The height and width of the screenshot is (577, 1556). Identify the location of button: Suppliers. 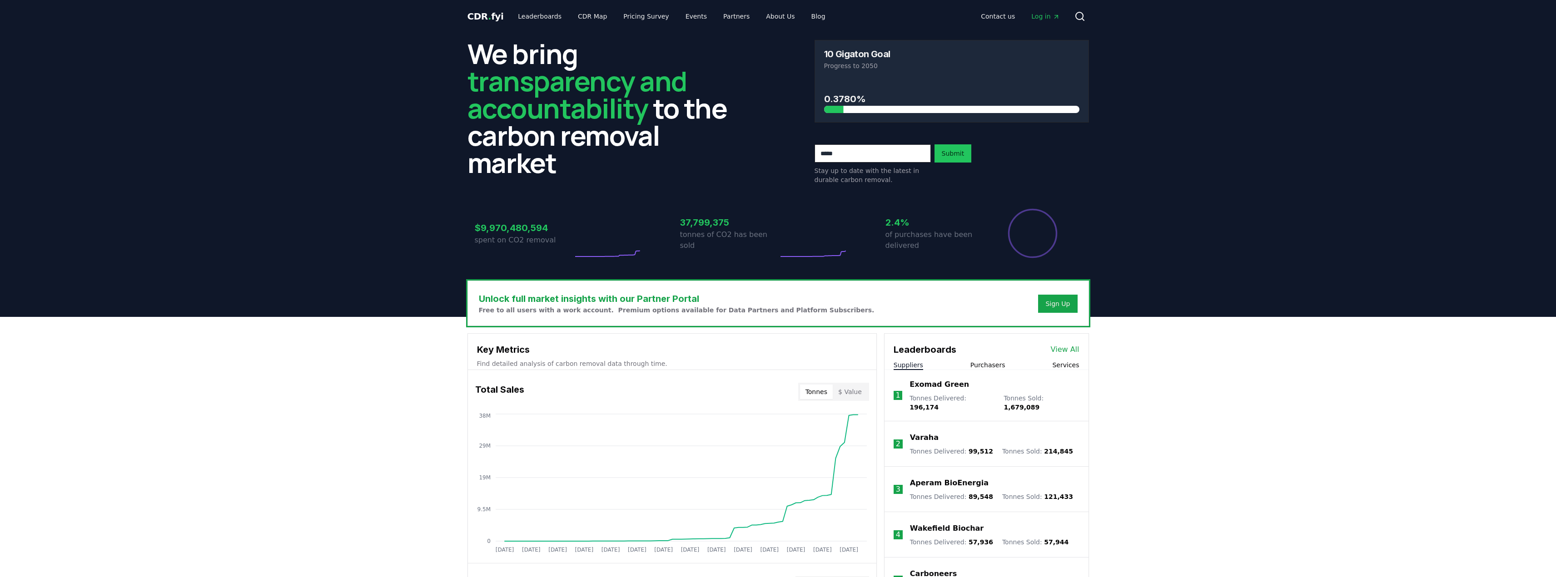
(908, 365).